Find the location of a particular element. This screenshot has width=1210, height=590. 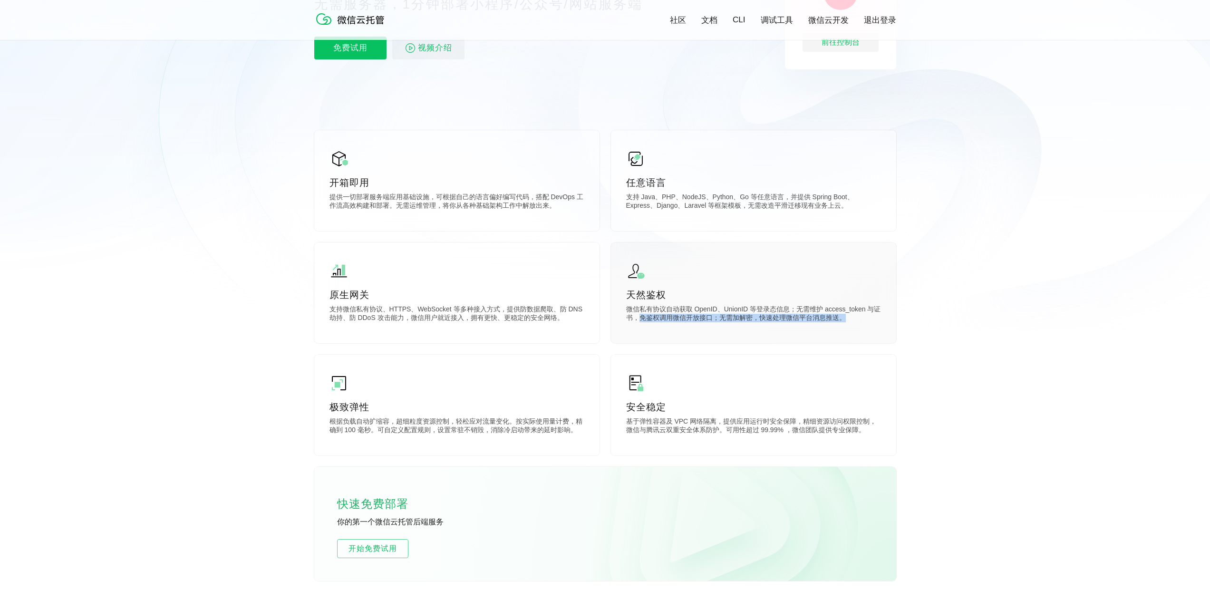

p: 天然鉴权 is located at coordinates (753, 295).